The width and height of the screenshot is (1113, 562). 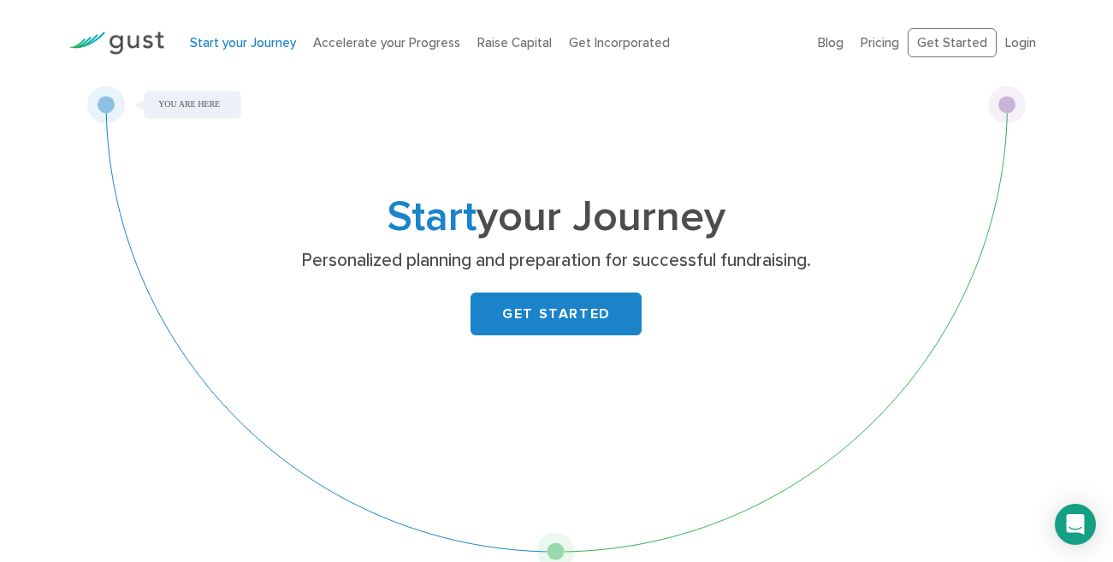 What do you see at coordinates (880, 43) in the screenshot?
I see `a: Pricing` at bounding box center [880, 43].